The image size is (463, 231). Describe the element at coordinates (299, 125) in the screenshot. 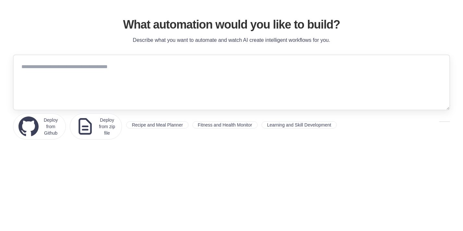

I see `button: Learning and Skill Development` at that location.